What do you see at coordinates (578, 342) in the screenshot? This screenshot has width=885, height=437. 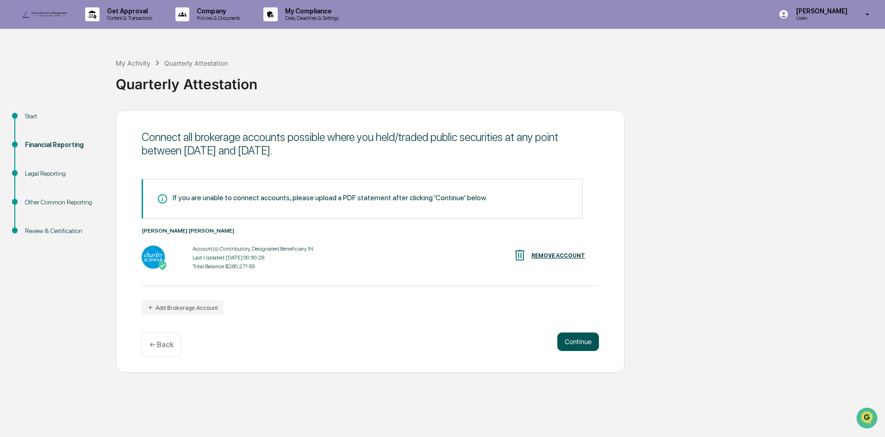 I see `button: Continue` at bounding box center [578, 342].